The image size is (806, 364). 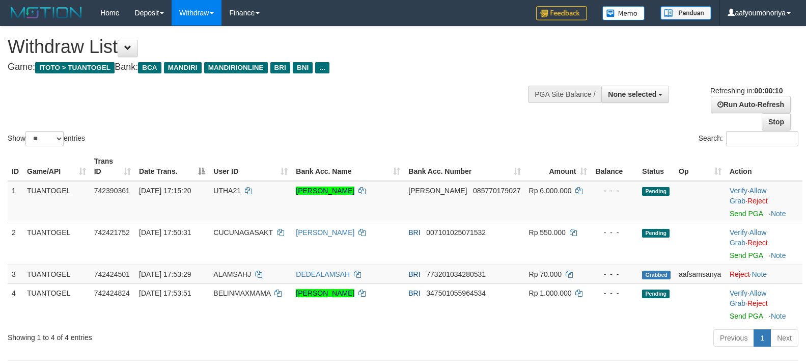 What do you see at coordinates (558, 166) in the screenshot?
I see `th: Amount: activate to sort column ascending` at bounding box center [558, 166].